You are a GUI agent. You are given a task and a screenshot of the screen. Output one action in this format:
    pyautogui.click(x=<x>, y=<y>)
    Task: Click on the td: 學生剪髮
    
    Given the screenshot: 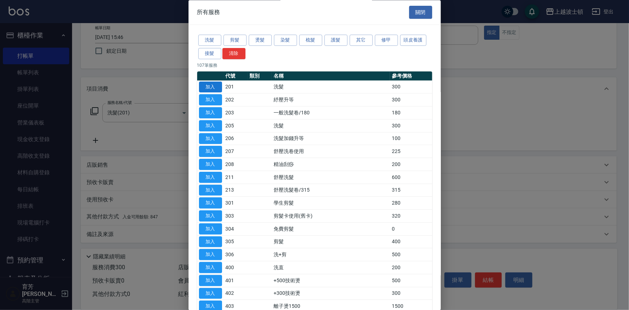 What is the action you would take?
    pyautogui.click(x=331, y=203)
    